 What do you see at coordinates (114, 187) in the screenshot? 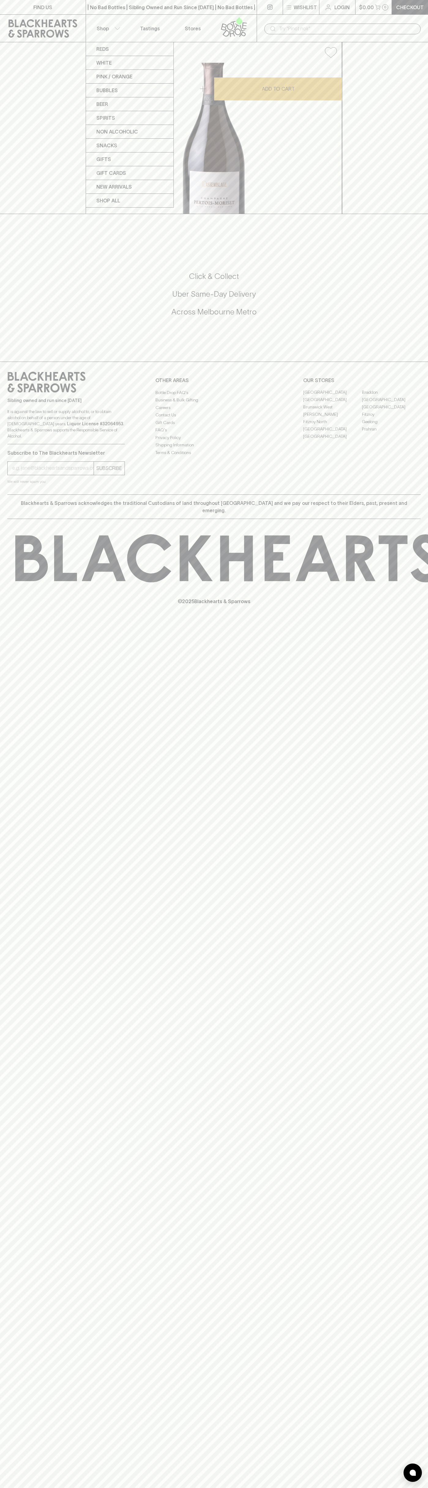
I see `p: New Arrivals` at bounding box center [114, 187].